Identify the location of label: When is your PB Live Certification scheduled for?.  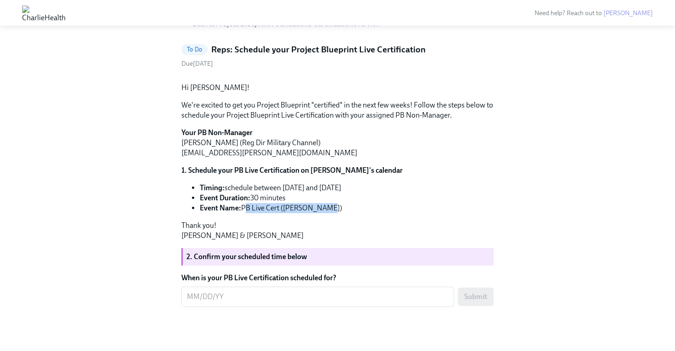
(338, 278).